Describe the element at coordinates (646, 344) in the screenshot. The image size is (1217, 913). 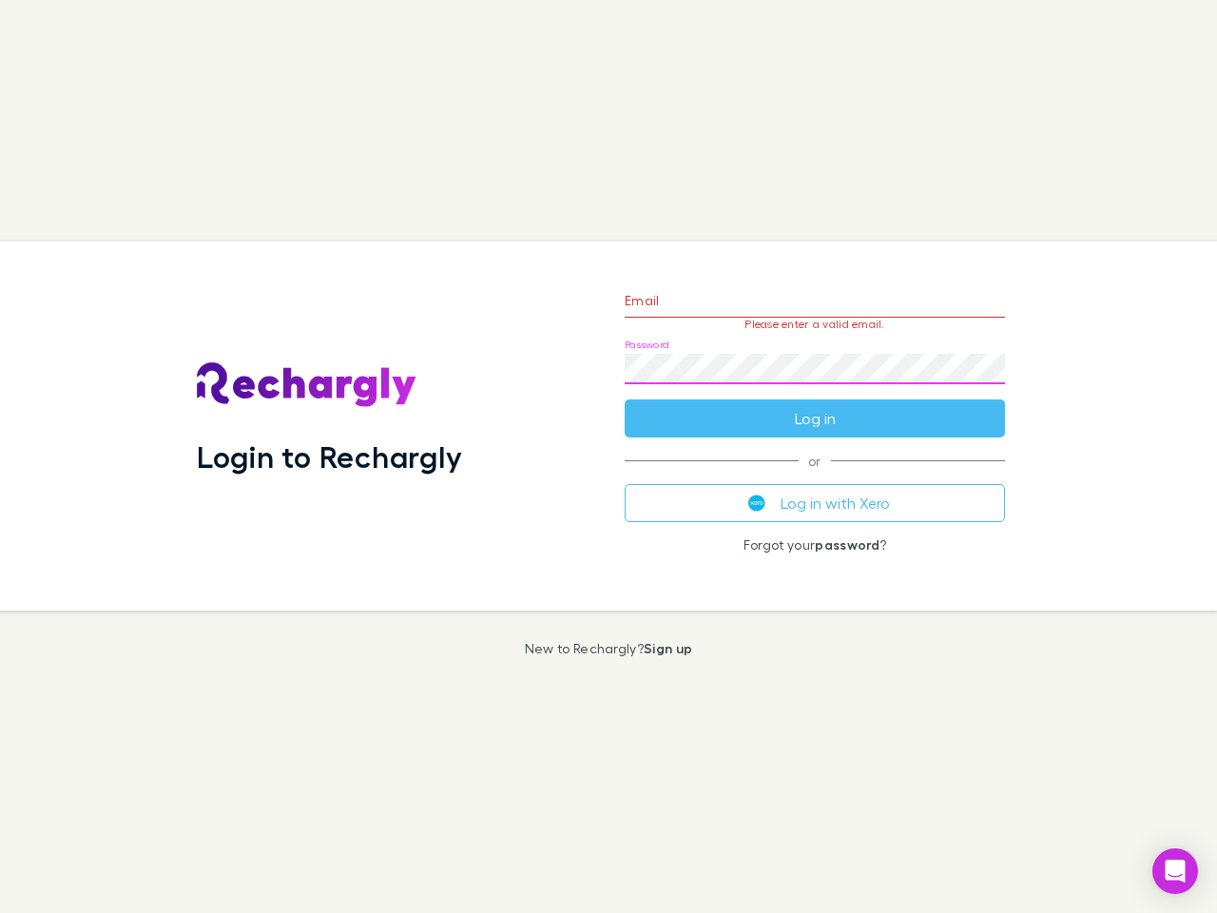
I see `label: Password` at that location.